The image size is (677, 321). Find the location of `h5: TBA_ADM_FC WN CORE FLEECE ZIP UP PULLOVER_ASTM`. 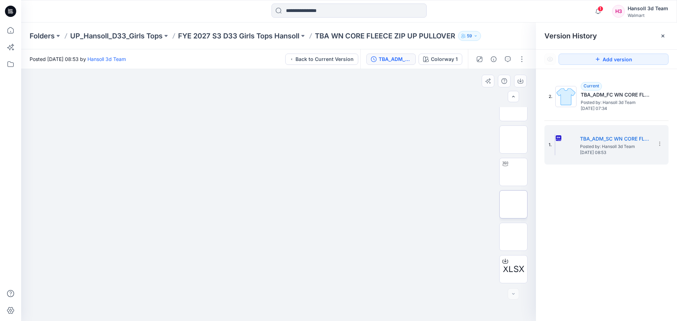

h5: TBA_ADM_FC WN CORE FLEECE ZIP UP PULLOVER_ASTM is located at coordinates (616, 95).